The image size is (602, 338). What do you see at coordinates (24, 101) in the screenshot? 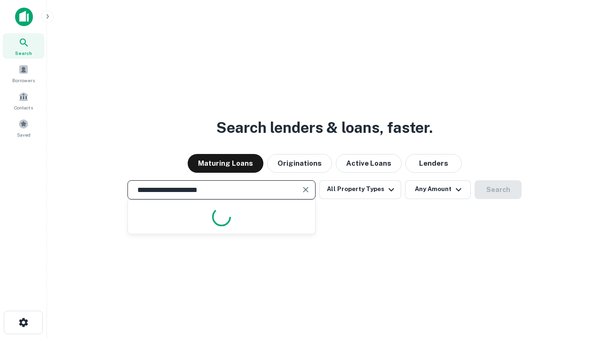
I see `div: Contacts` at bounding box center [24, 101].